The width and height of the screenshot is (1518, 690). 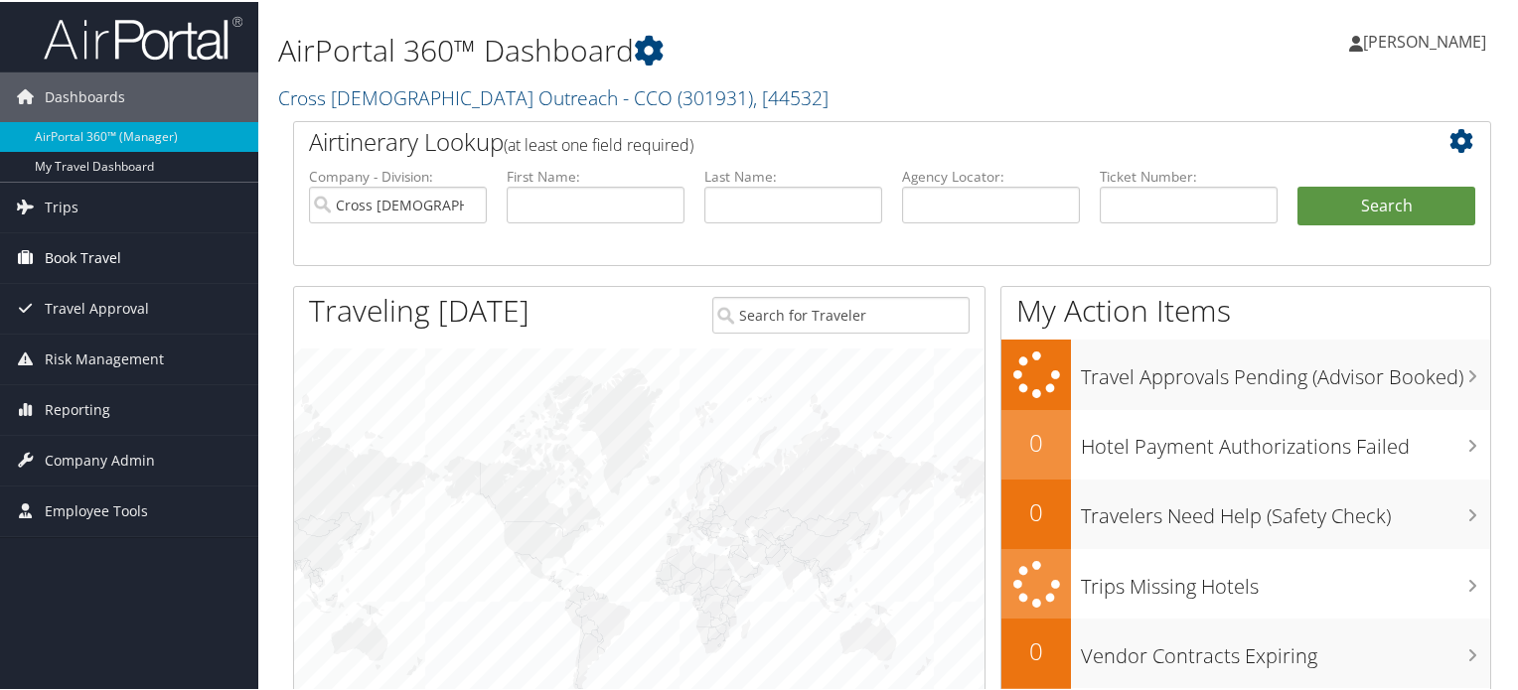 What do you see at coordinates (842, 140) in the screenshot?
I see `h2: Airtinerary Lookup` at bounding box center [842, 140].